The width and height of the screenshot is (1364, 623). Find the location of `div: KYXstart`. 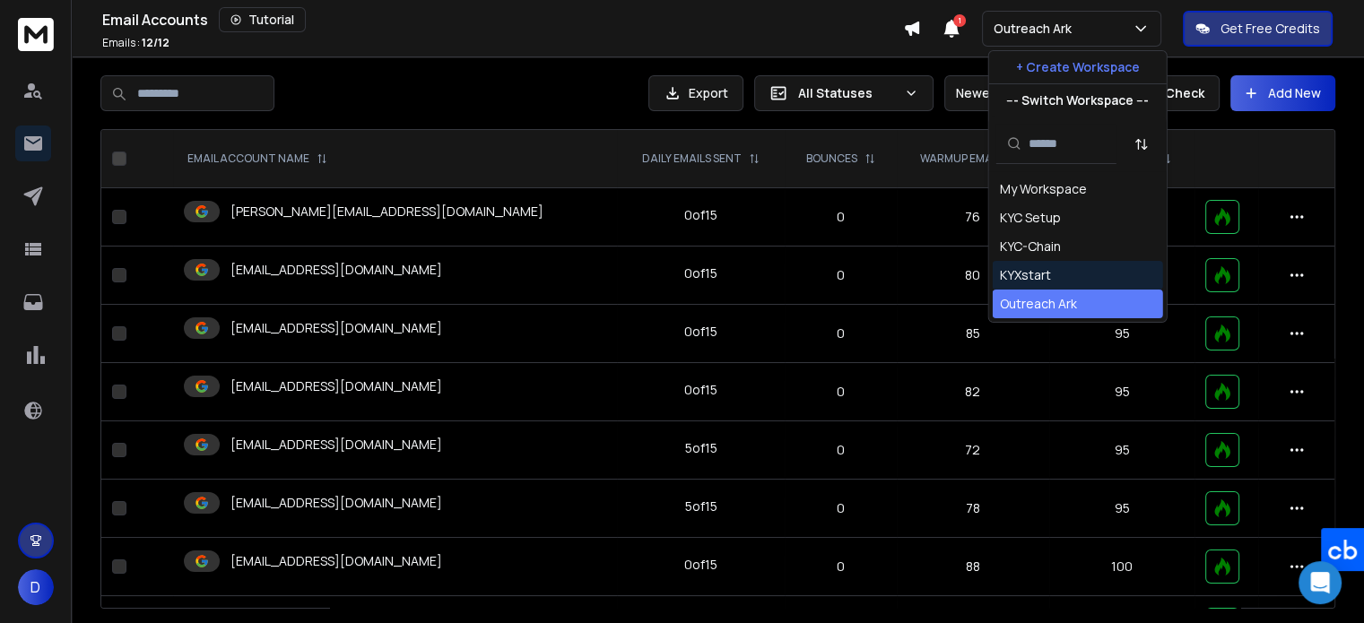

div: KYXstart is located at coordinates (1025, 275).